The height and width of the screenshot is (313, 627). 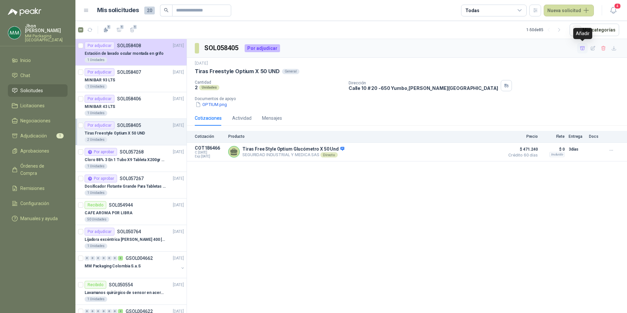 What do you see at coordinates (38, 151) in the screenshot?
I see `a: Aprobaciones` at bounding box center [38, 151].